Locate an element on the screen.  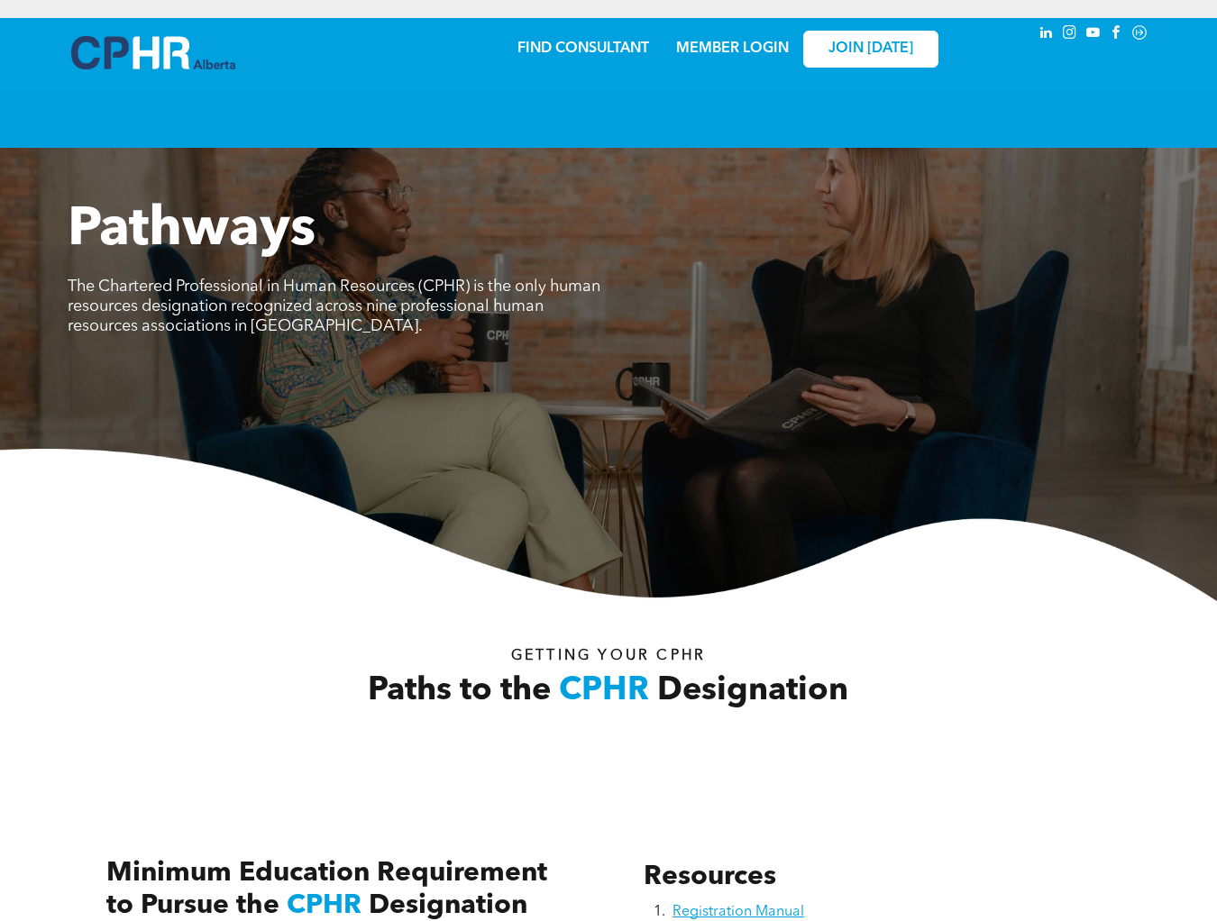
span: Getting your Cphr is located at coordinates (608, 656).